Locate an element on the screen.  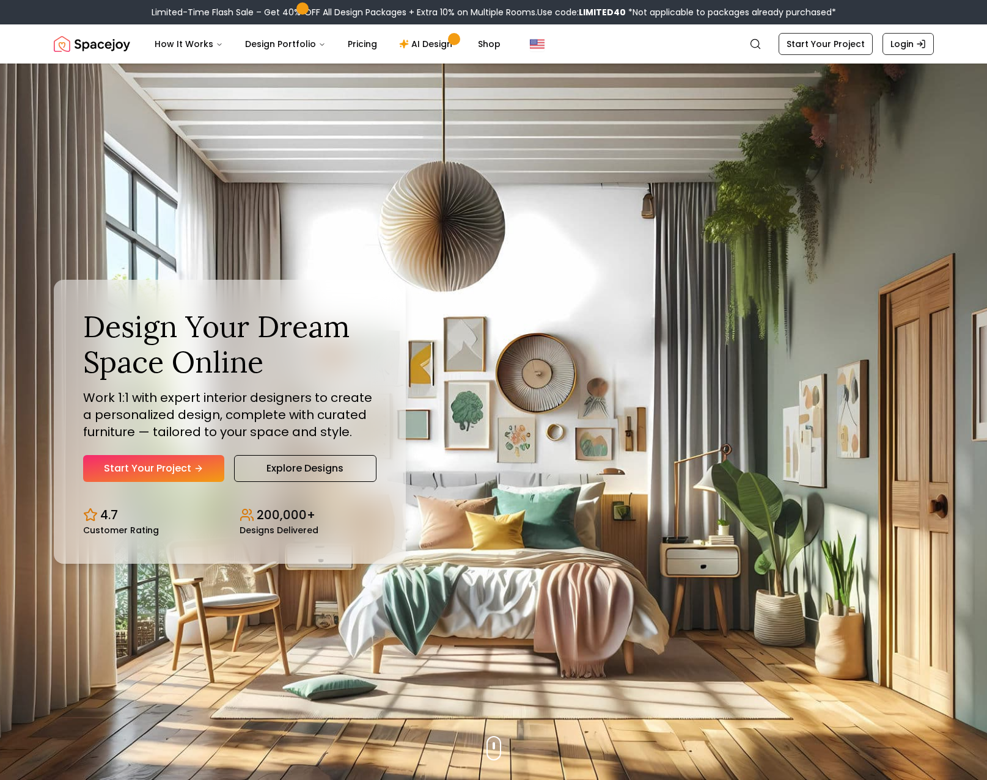
span: Use code: is located at coordinates (581, 12).